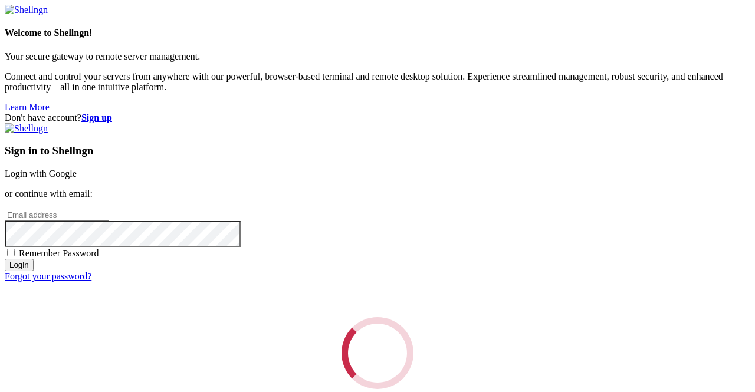 The height and width of the screenshot is (392, 755). What do you see at coordinates (97, 117) in the screenshot?
I see `strong: Sign up` at bounding box center [97, 117].